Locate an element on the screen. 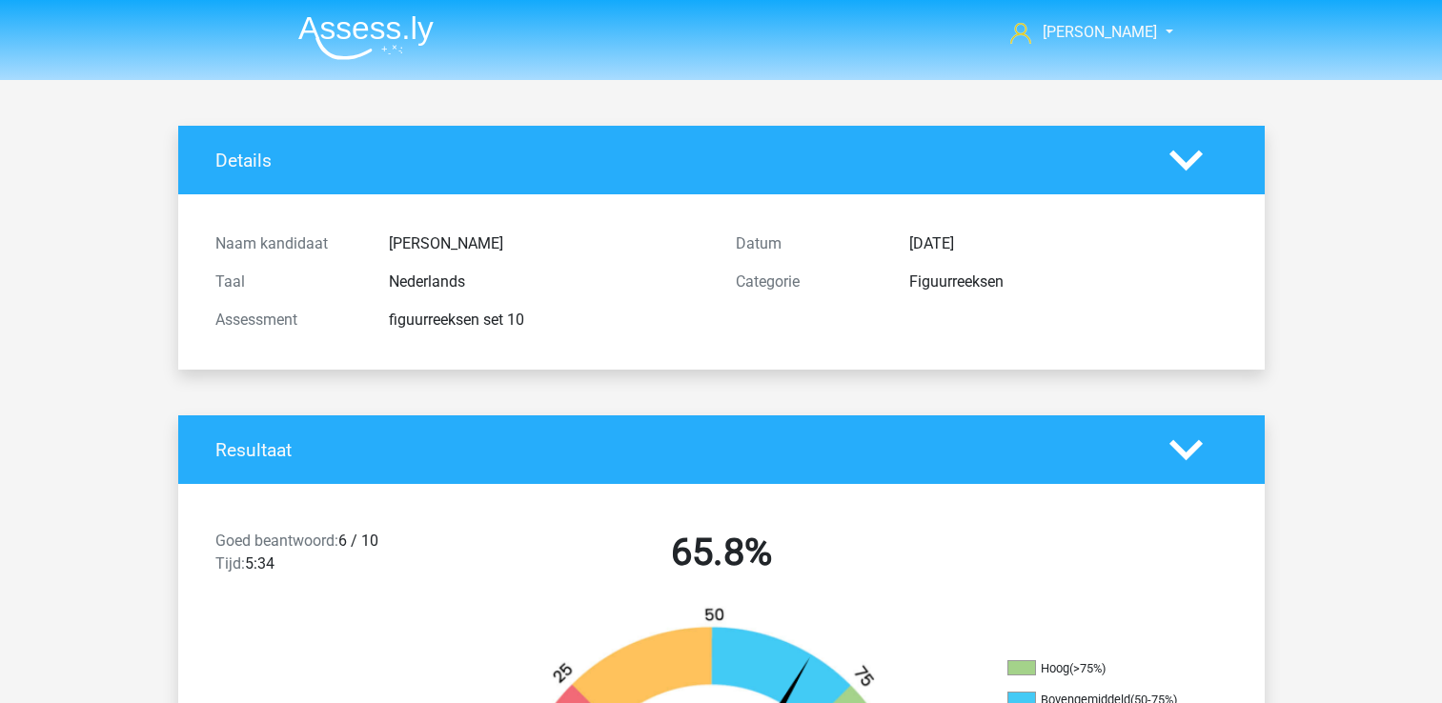 The width and height of the screenshot is (1442, 703). h4: Resultaat is located at coordinates (678, 450).